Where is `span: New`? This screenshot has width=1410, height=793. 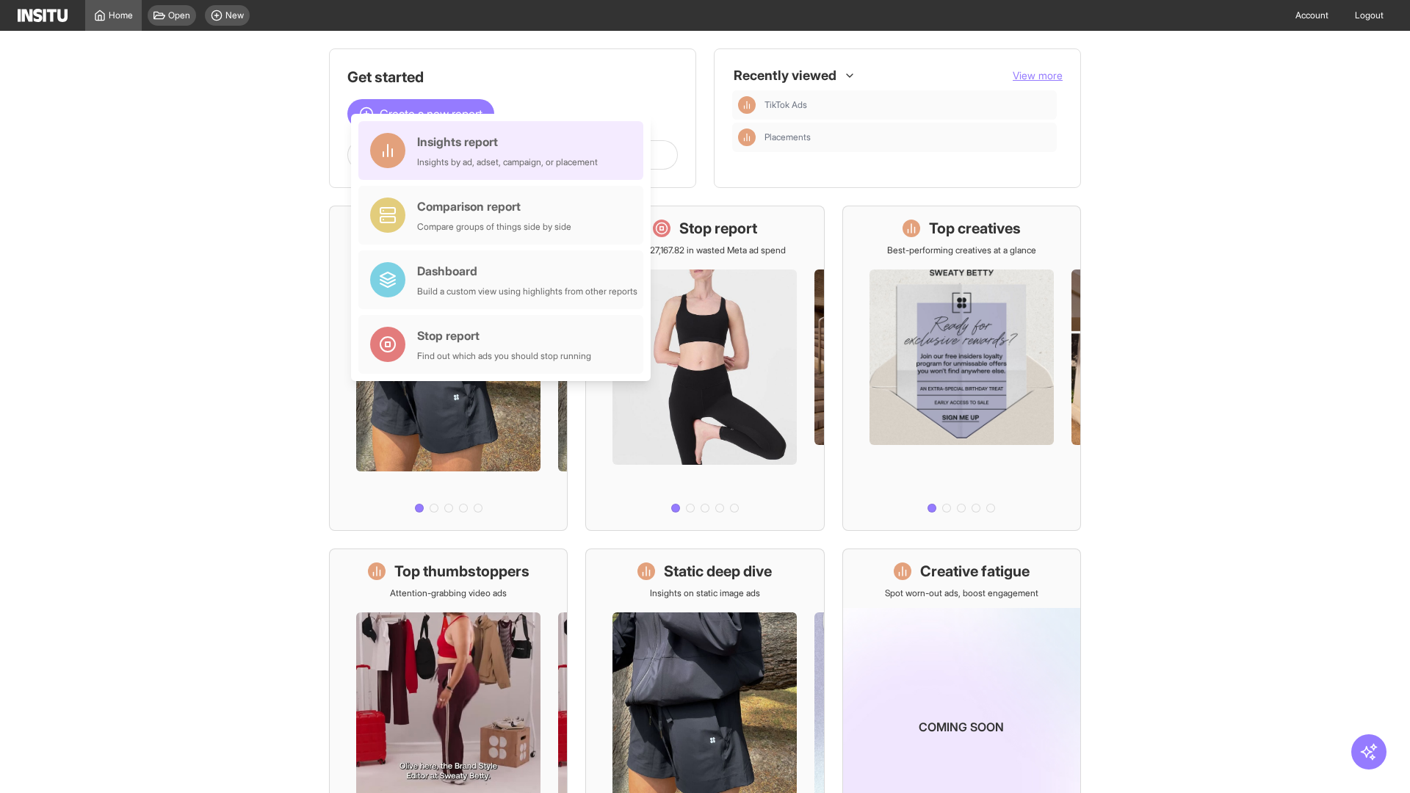
span: New is located at coordinates (234, 15).